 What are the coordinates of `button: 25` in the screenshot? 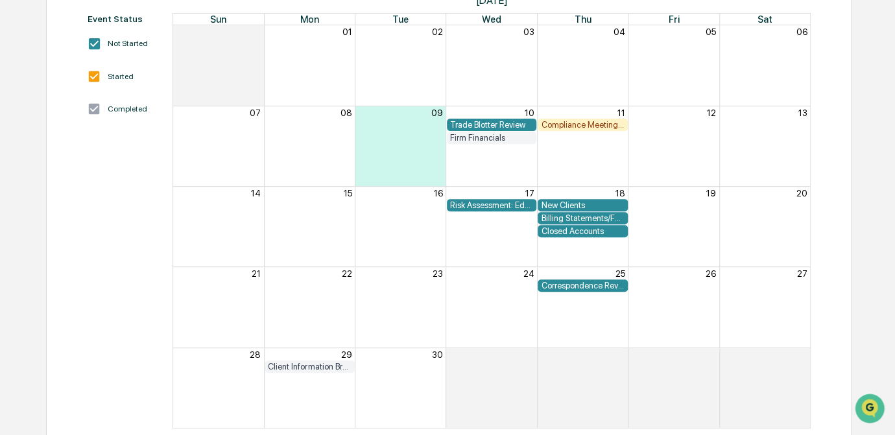 It's located at (620, 274).